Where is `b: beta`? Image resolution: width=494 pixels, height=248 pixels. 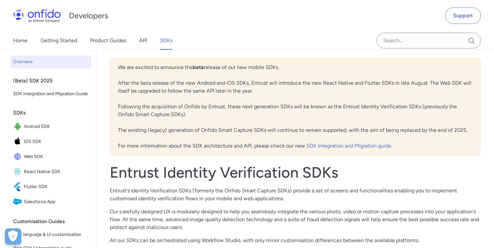
b: beta is located at coordinates (198, 67).